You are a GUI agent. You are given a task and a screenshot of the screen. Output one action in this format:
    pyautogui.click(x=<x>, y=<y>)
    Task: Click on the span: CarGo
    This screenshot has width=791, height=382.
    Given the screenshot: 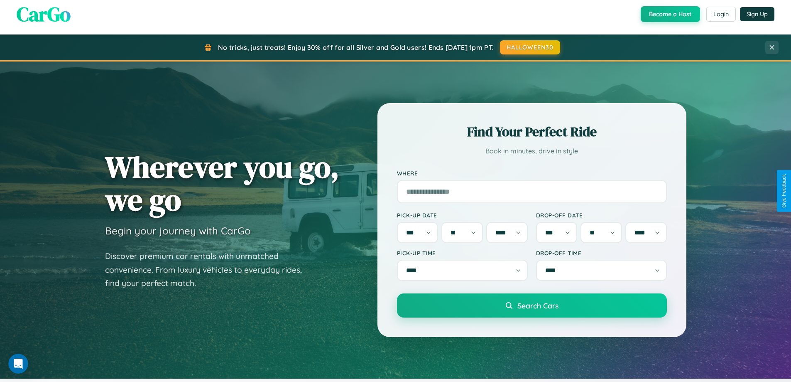 What is the action you would take?
    pyautogui.click(x=44, y=14)
    